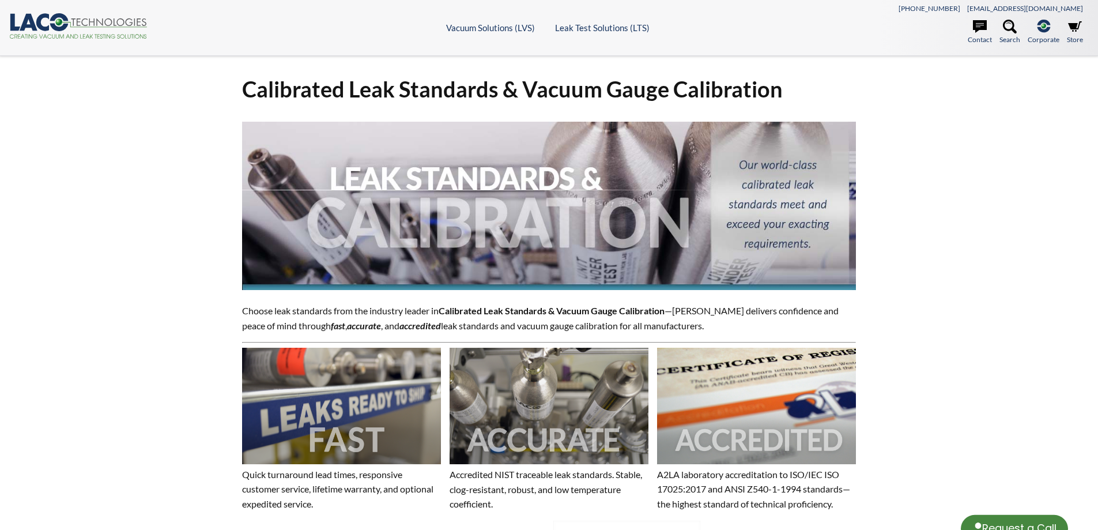  Describe the element at coordinates (980, 32) in the screenshot. I see `a: Contact` at that location.